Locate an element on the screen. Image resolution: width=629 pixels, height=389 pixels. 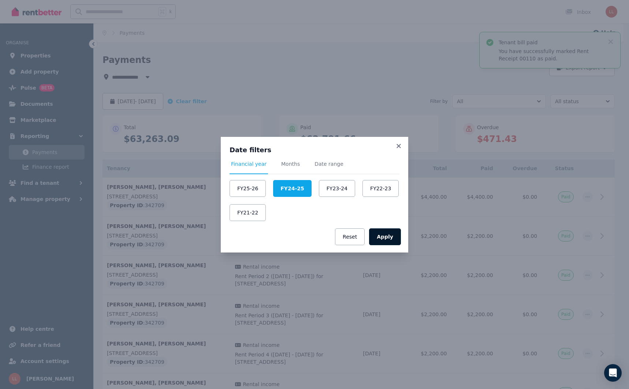
h3: Date filters is located at coordinates (315, 150).